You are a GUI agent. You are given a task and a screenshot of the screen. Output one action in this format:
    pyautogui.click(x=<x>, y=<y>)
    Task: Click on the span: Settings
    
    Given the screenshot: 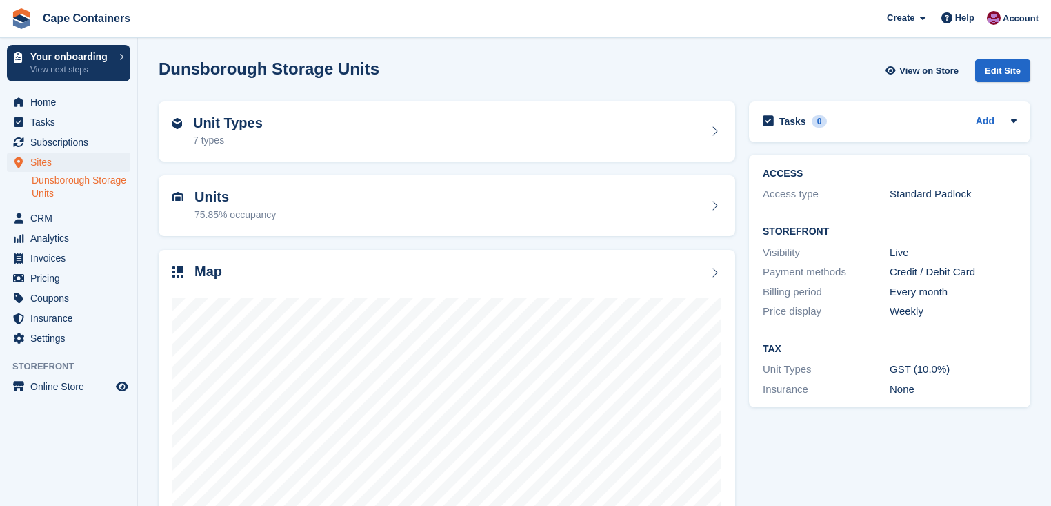 What is the action you would take?
    pyautogui.click(x=72, y=338)
    